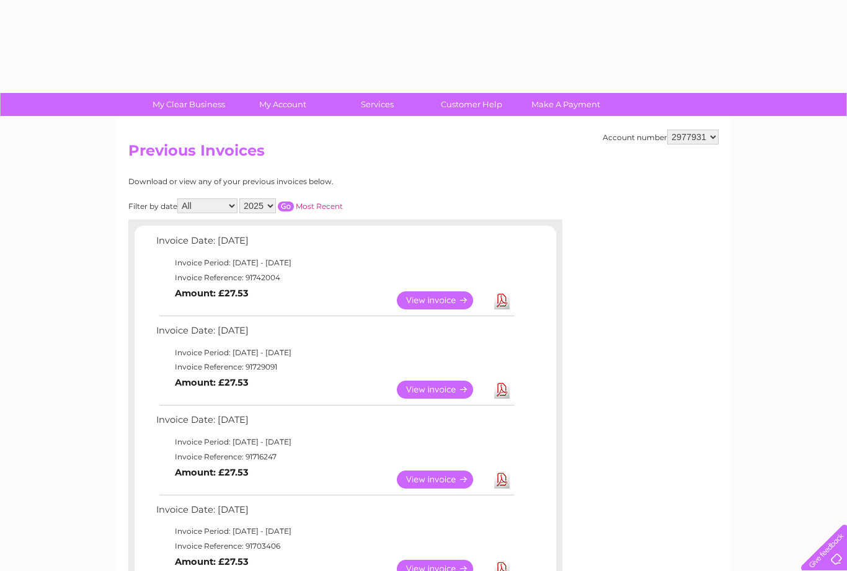 The image size is (847, 571). I want to click on h2: Previous Invoices, so click(423, 154).